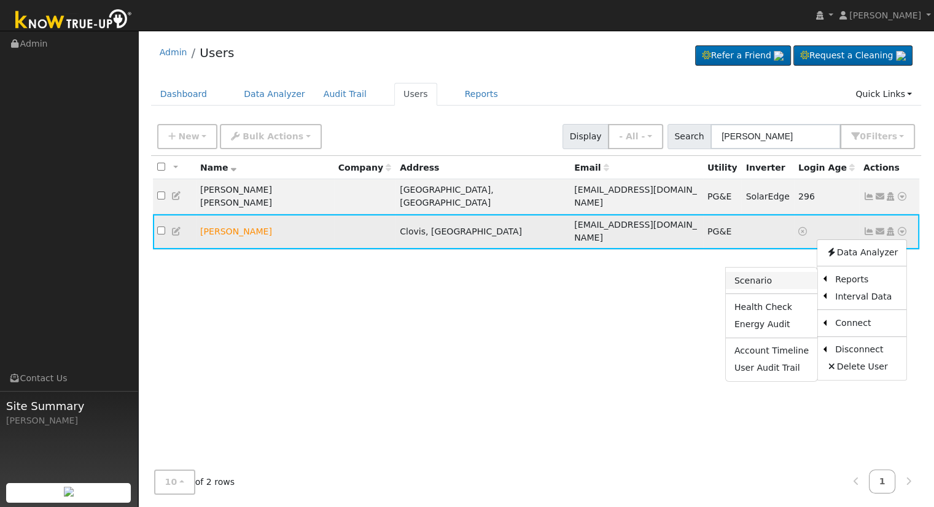 The height and width of the screenshot is (507, 934). Describe the element at coordinates (895, 136) in the screenshot. I see `span: s` at that location.